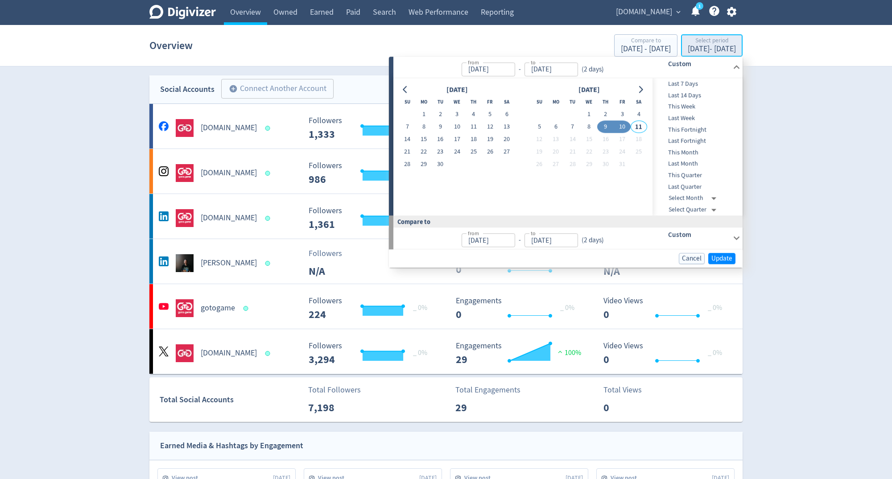 Image resolution: width=892 pixels, height=479 pixels. Describe the element at coordinates (424, 152) in the screenshot. I see `button: 22` at that location.